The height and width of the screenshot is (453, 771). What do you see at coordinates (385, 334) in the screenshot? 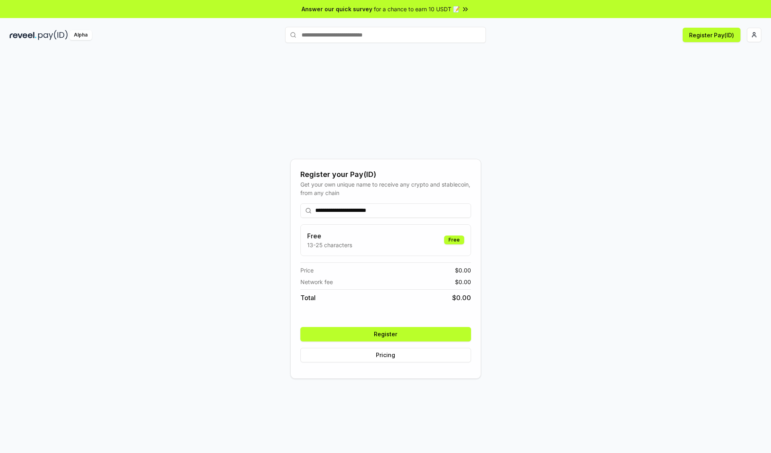
I see `button: Register` at bounding box center [385, 334].